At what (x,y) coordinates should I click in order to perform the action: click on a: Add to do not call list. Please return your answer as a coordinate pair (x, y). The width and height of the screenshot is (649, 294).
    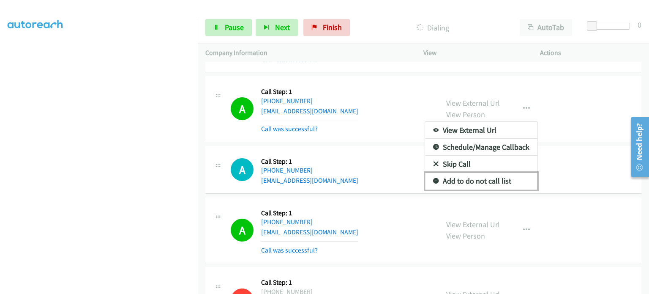
    Looking at the image, I should click on (482, 181).